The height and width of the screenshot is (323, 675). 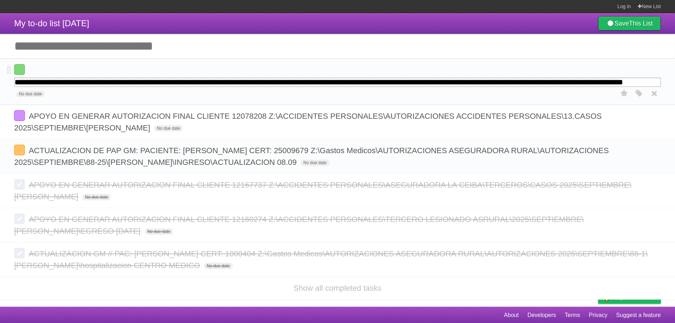 I want to click on a: About, so click(x=511, y=315).